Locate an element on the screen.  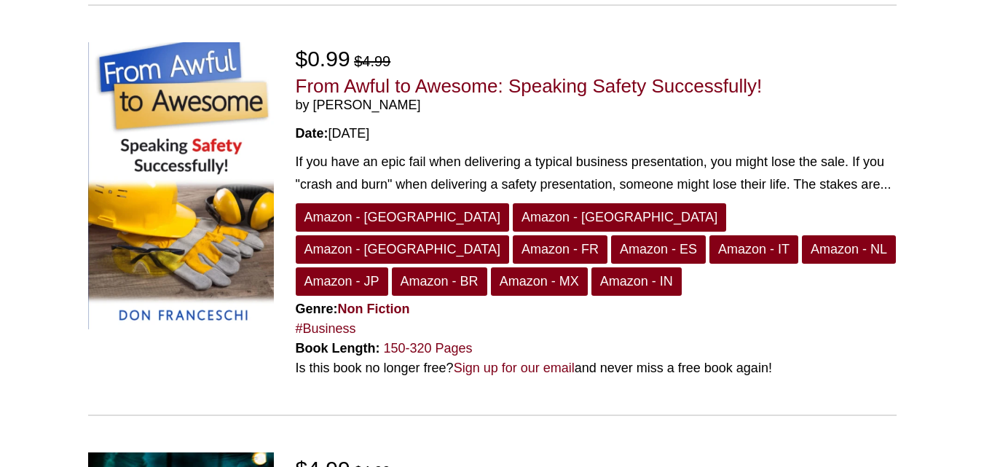
strong: Book Length: is located at coordinates (338, 348).